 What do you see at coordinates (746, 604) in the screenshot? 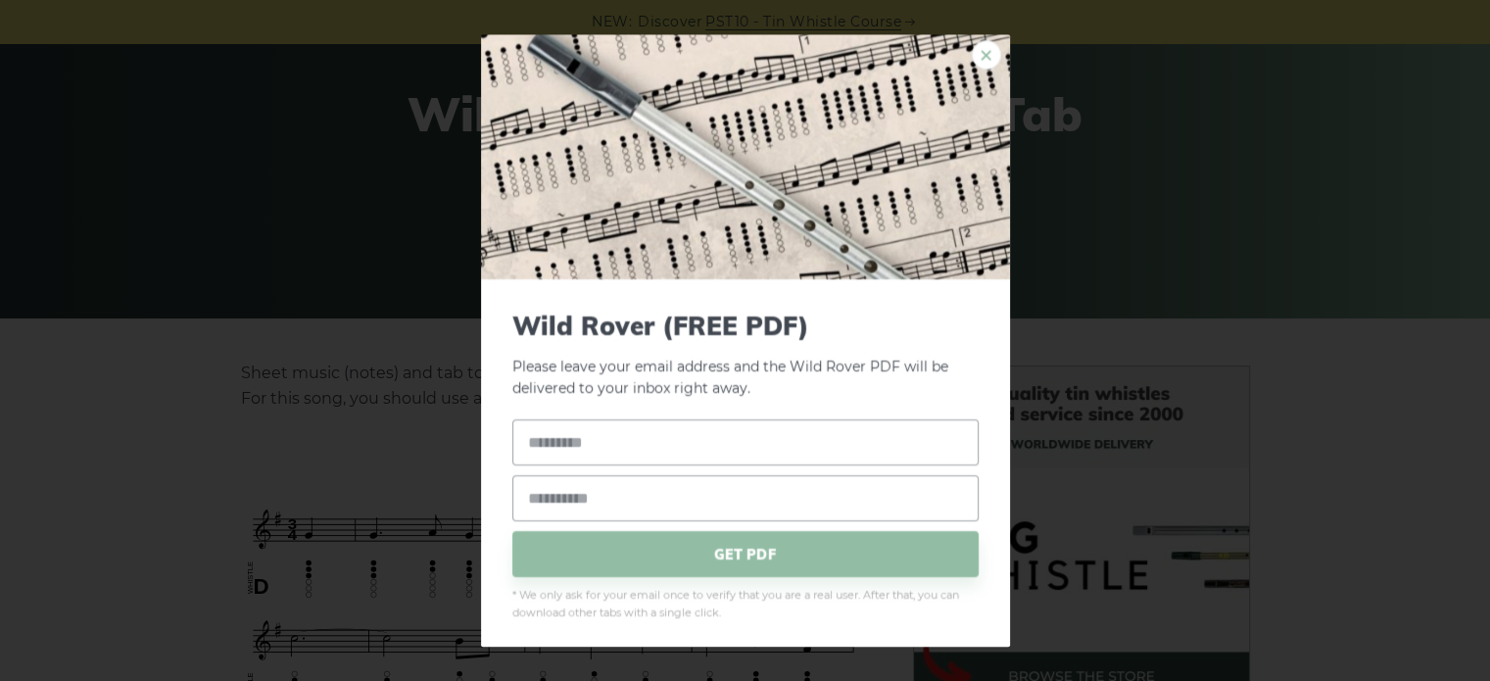
I see `span: * We only ask for your email once to verify that you are a real user. After that, you can downloa...` at bounding box center [746, 604].